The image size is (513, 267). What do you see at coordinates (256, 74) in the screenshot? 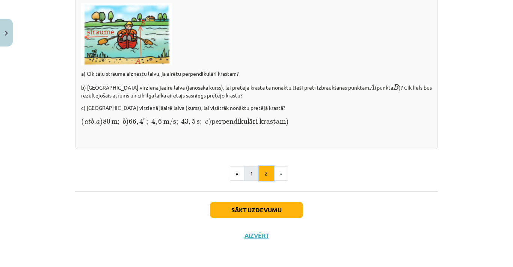
I see `p: a) Cik tālu straume aiznestu laivu, ja airētu perpendikulāri krastam?` at bounding box center [256, 74].